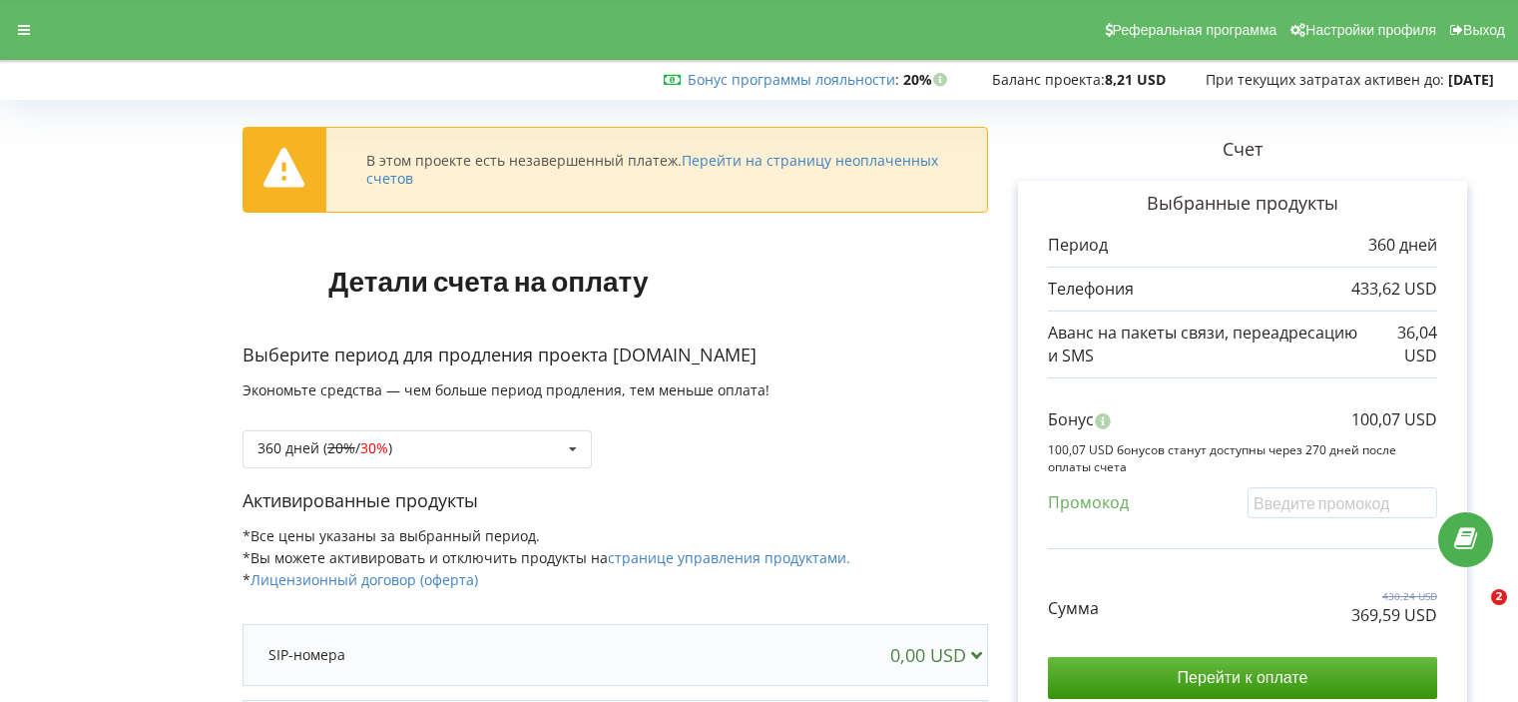  Describe the element at coordinates (1402, 245) in the screenshot. I see `p: 360 дней` at that location.